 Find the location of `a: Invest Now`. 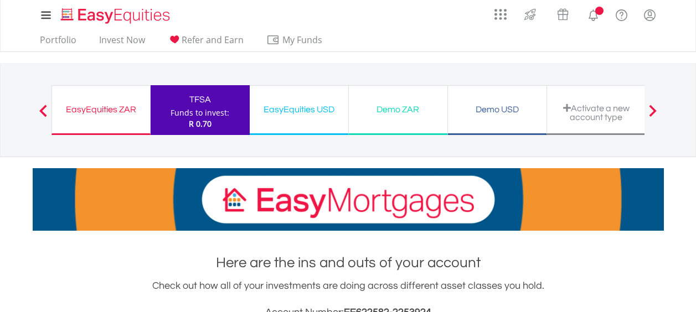

a: Invest Now is located at coordinates (122, 43).